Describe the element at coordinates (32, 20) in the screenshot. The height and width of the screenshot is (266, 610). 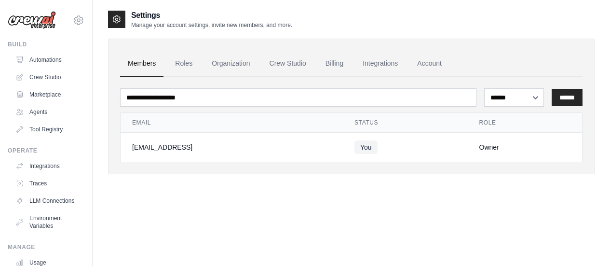
I see `img: Logo` at that location.